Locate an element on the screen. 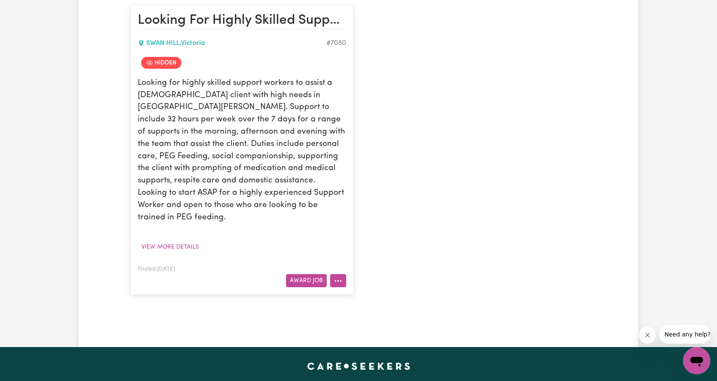  div: SWAN HILL , Victoria is located at coordinates (232, 43).